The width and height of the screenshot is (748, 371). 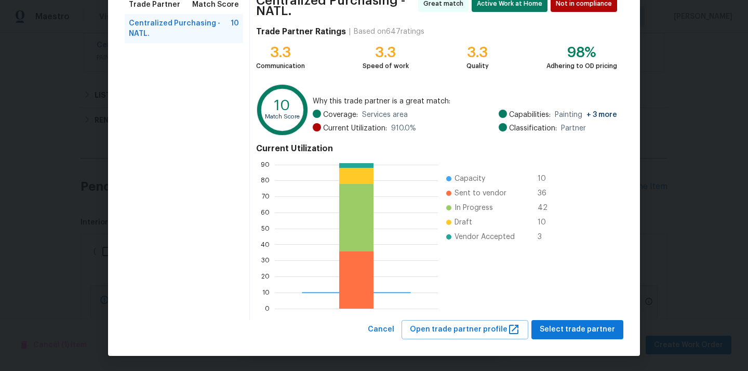 What do you see at coordinates (530, 115) in the screenshot?
I see `span: Capabilities:` at bounding box center [530, 115].